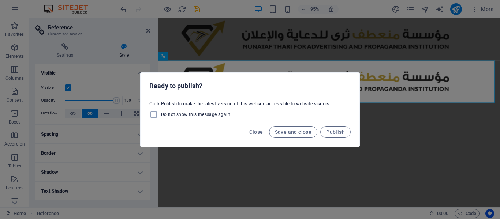  What do you see at coordinates (293, 132) in the screenshot?
I see `button: Save and close` at bounding box center [293, 132].